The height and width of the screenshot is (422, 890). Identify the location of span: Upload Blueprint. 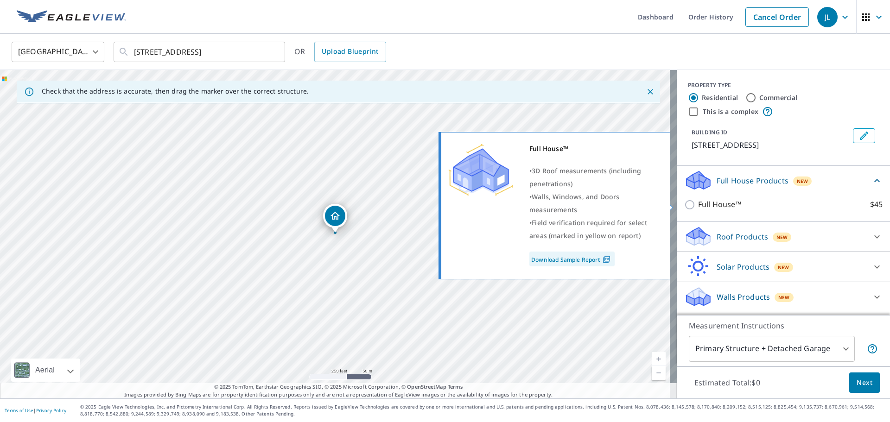
(350, 51).